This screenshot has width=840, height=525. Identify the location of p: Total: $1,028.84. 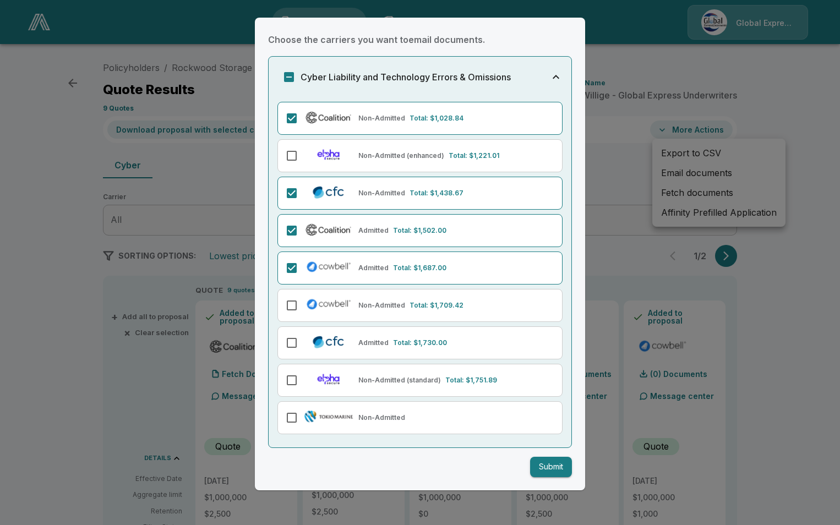
(436, 118).